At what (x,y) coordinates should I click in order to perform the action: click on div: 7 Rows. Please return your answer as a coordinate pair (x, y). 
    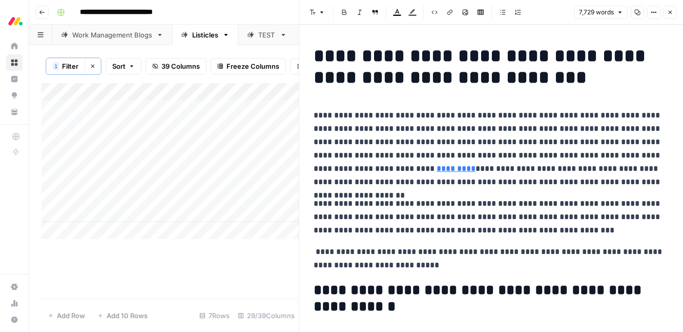
    Looking at the image, I should click on (214, 315).